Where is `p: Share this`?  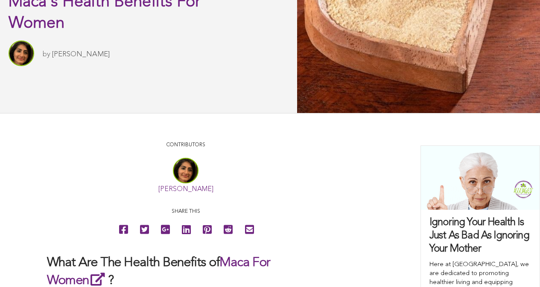
p: Share this is located at coordinates (186, 212).